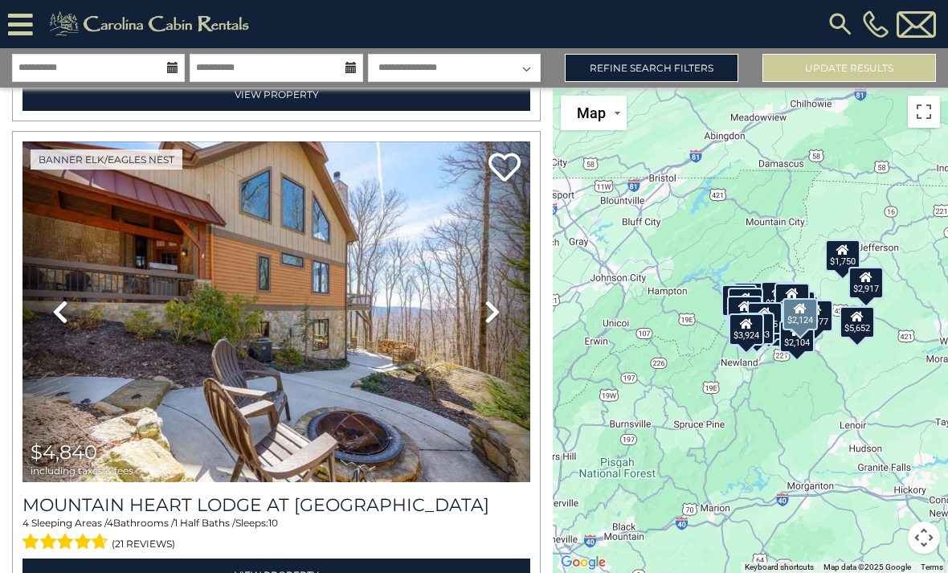  What do you see at coordinates (792, 299) in the screenshot?
I see `div: $4,528` at bounding box center [792, 299].